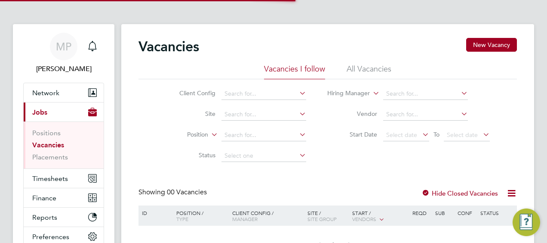  What do you see at coordinates (460, 193) in the screenshot?
I see `label: Hide Closed Vacancies` at bounding box center [460, 193].